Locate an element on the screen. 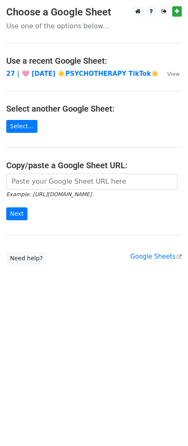 The height and width of the screenshot is (446, 188). input: Paste your Google Sheet URL here is located at coordinates (92, 181).